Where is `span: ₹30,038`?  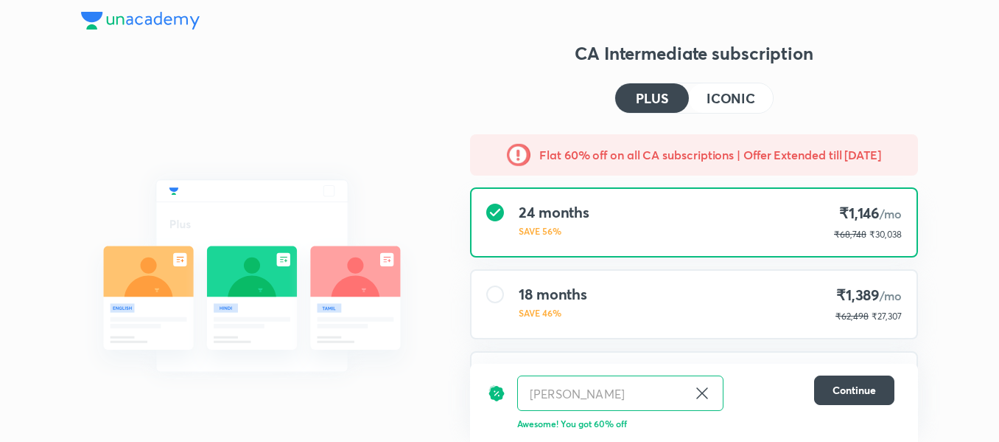
span: ₹30,038 is located at coordinates (886, 234).